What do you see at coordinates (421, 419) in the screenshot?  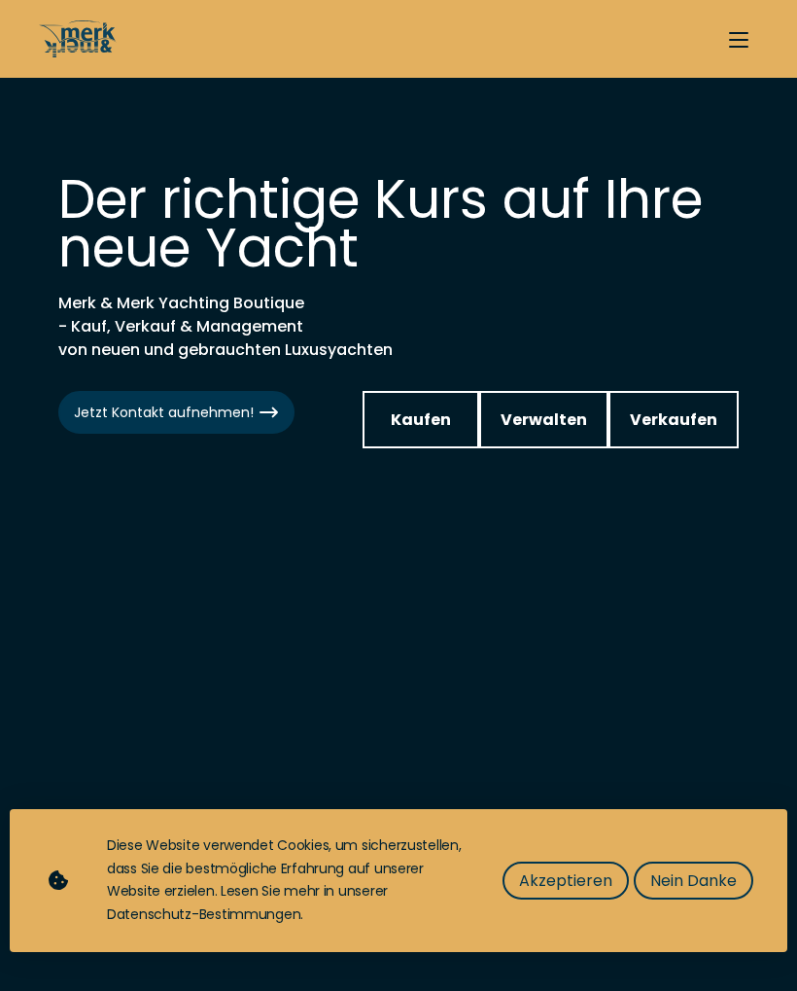 I see `a: Kaufen` at bounding box center [421, 419].